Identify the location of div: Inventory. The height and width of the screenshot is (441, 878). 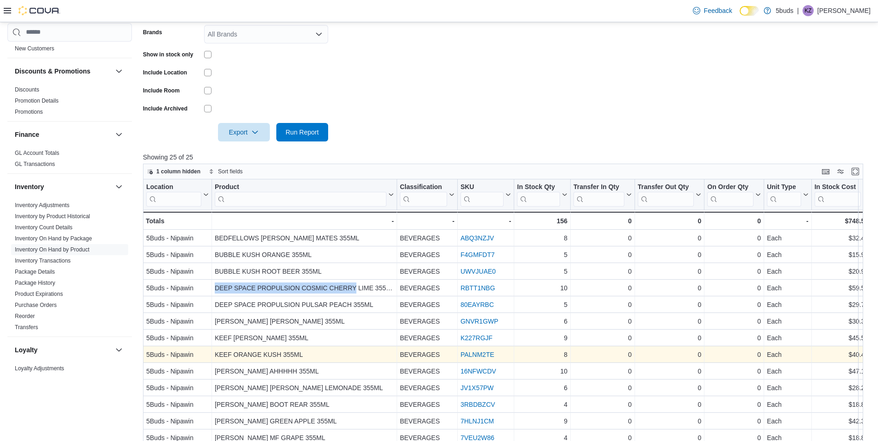
(69, 268).